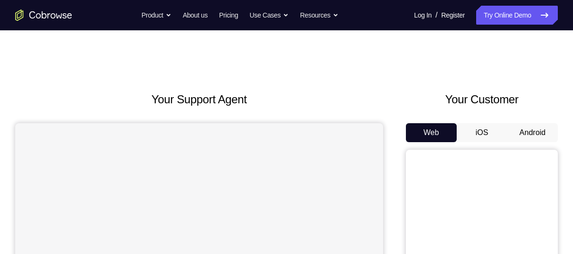 The image size is (573, 254). Describe the element at coordinates (228, 15) in the screenshot. I see `a: Pricing` at that location.